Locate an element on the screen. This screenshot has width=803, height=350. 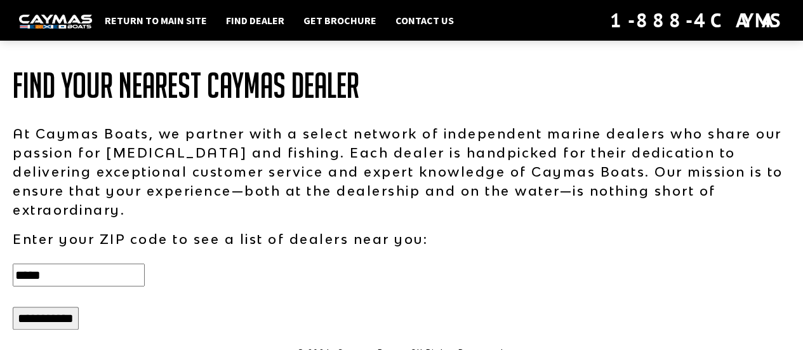
div: 1-888-4CAYMAS is located at coordinates (697, 20).